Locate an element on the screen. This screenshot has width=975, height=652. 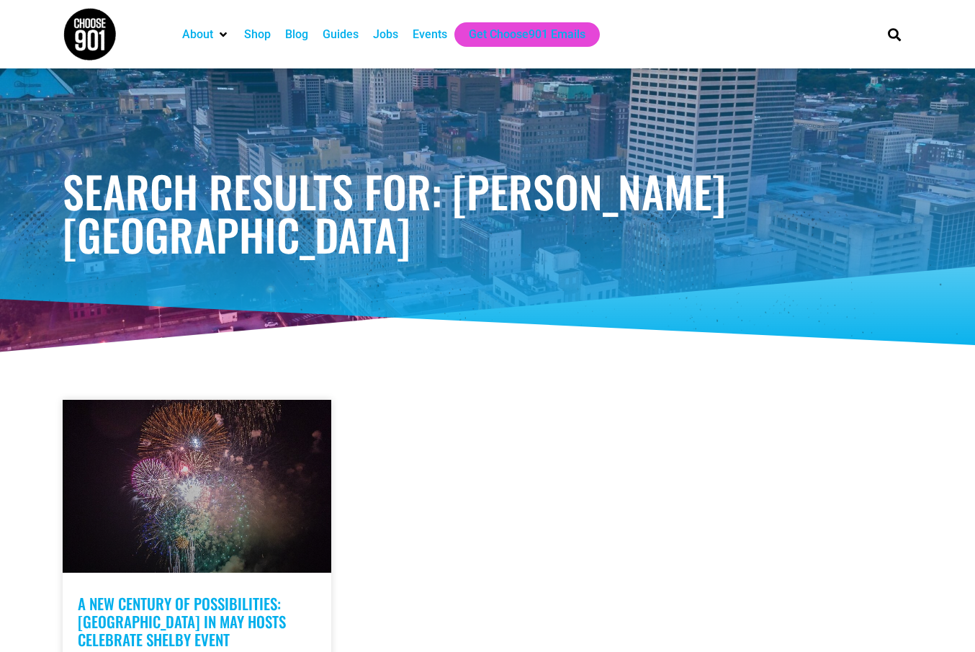
nav: Main nav is located at coordinates (519, 35).